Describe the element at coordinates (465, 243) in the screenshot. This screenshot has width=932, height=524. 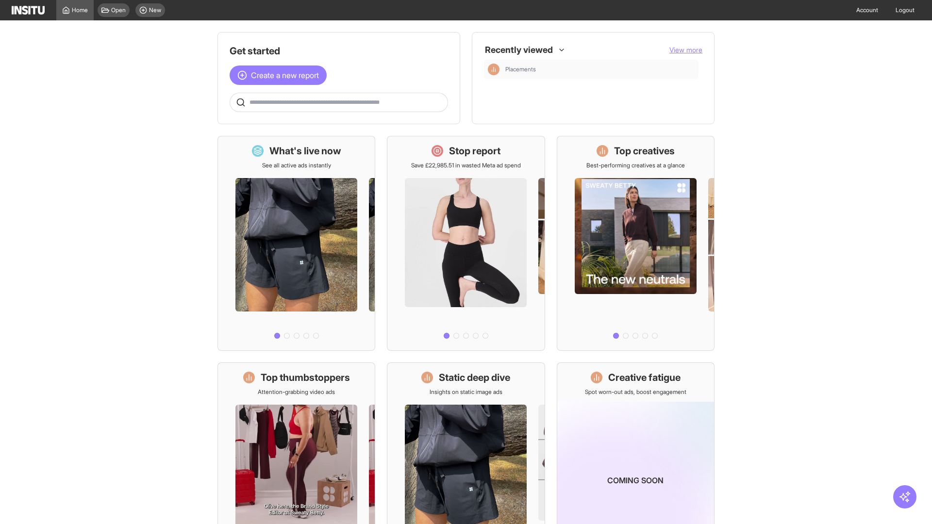
I see `a: Stop reportSave £22,985.51 in wasted Meta ad spend` at that location.